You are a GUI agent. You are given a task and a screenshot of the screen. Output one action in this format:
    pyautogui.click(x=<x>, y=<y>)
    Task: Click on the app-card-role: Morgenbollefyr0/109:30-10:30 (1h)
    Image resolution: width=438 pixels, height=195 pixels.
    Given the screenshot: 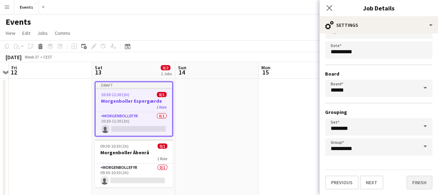 What is the action you would take?
    pyautogui.click(x=134, y=176)
    